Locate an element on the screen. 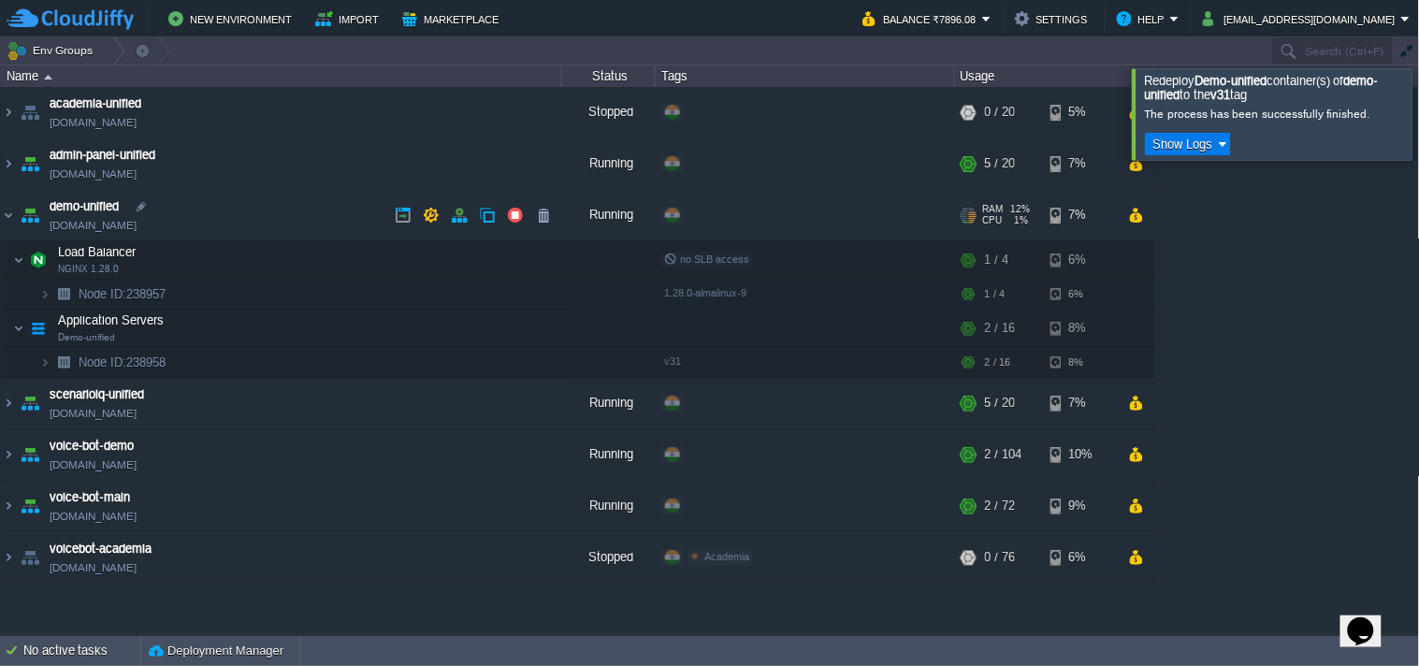 This screenshot has width=1419, height=666. span: NGINX 1.28.0 is located at coordinates (88, 269).